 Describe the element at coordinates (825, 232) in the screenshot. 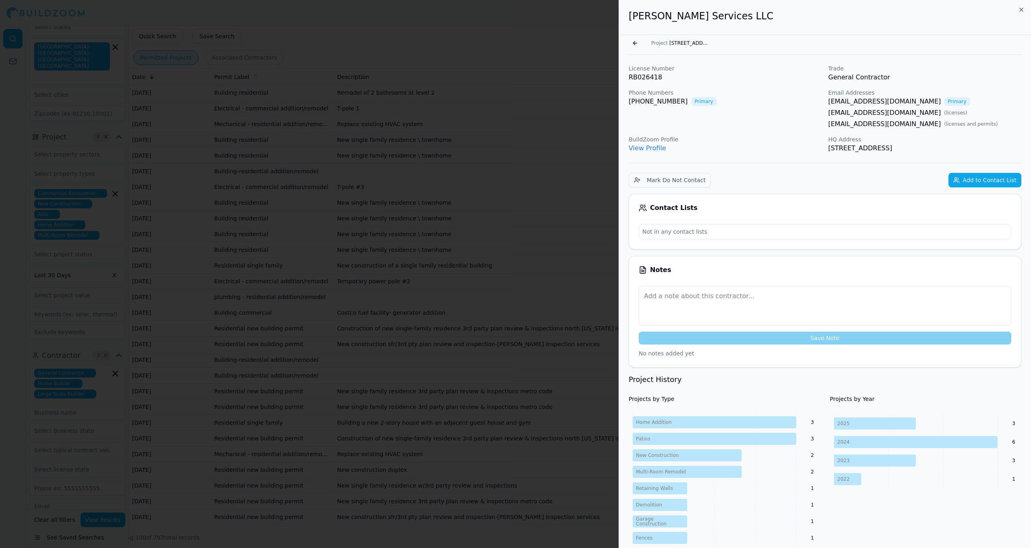

I see `p: Not in any contact lists` at that location.